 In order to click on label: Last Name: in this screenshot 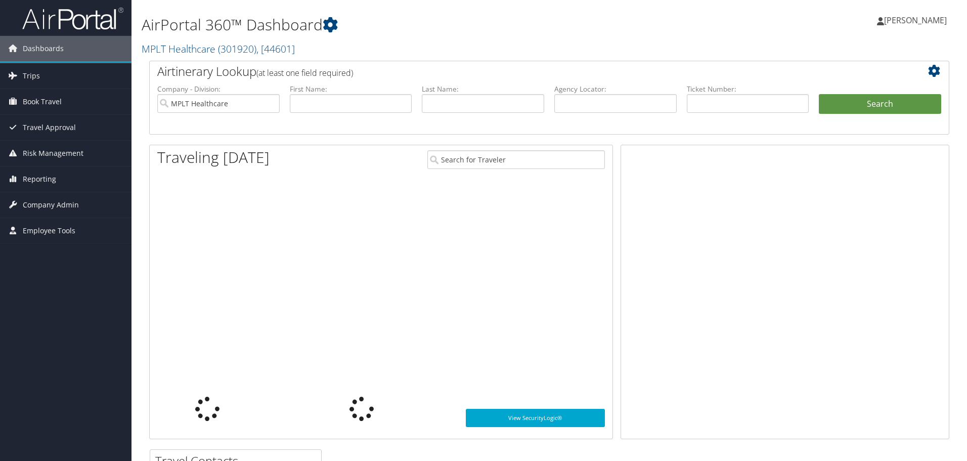, I will do `click(483, 89)`.